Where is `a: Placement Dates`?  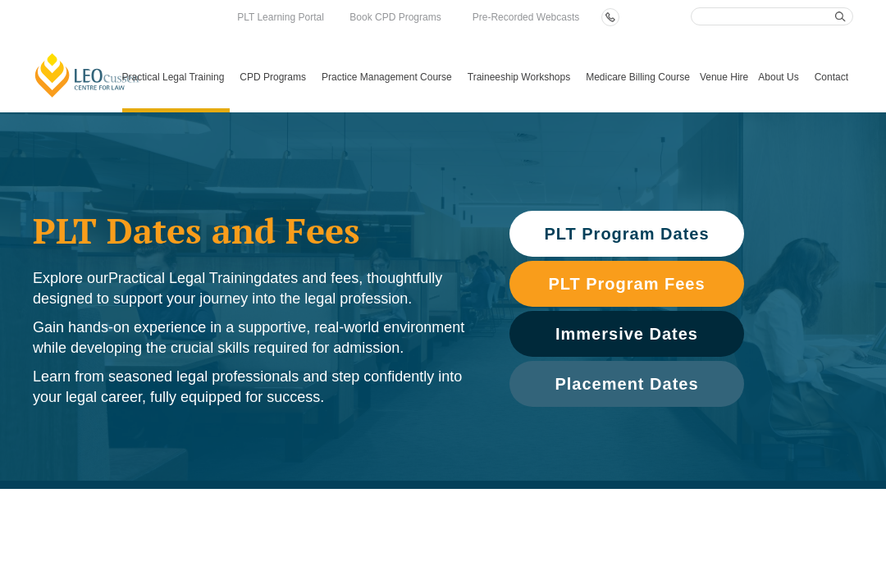
a: Placement Dates is located at coordinates (627, 384).